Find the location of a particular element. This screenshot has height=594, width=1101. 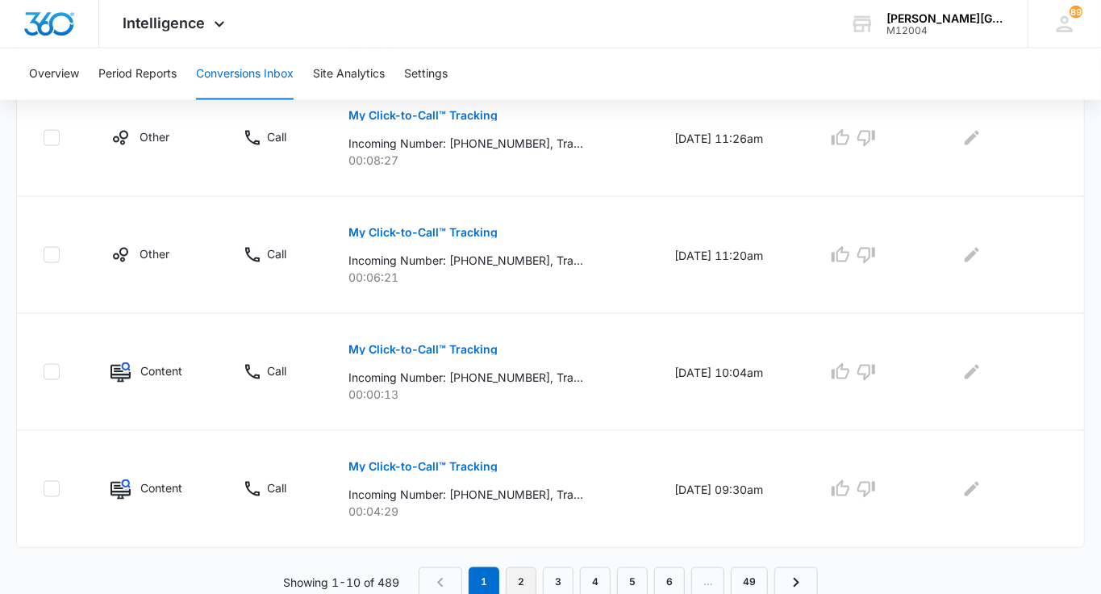

div: notifications count is located at coordinates (1076, 12).